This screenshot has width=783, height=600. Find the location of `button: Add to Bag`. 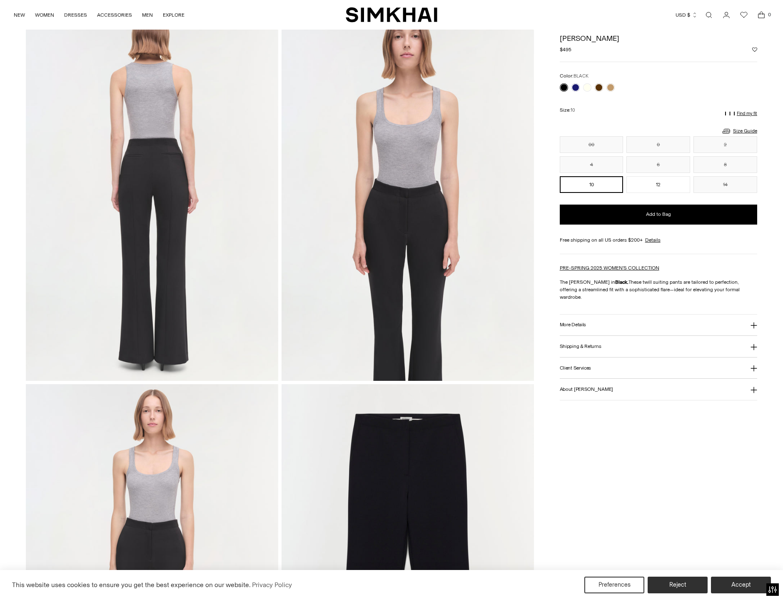

button: Add to Bag is located at coordinates (659, 215).